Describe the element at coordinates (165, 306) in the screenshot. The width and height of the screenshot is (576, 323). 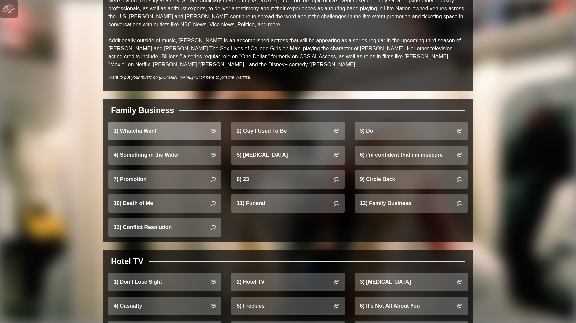
I see `a: 4) Casualty` at that location.